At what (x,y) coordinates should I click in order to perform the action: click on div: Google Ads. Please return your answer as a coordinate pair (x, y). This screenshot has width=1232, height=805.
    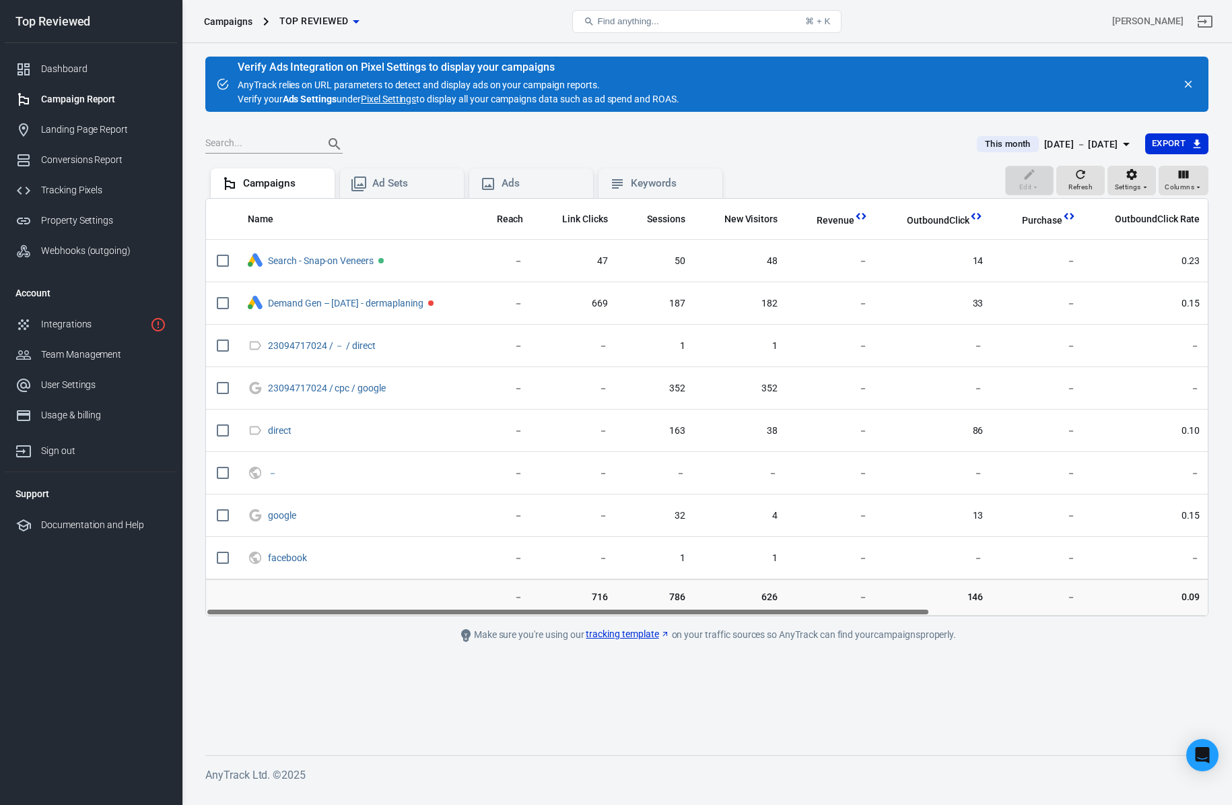
    Looking at the image, I should click on (255, 261).